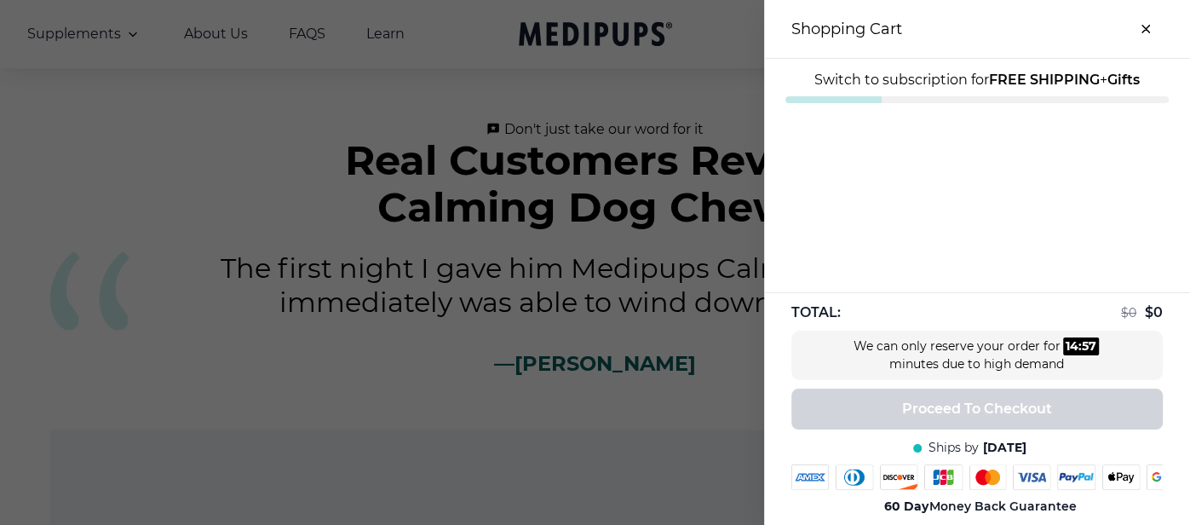 Image resolution: width=1190 pixels, height=525 pixels. Describe the element at coordinates (1072, 346) in the screenshot. I see `div: 14` at that location.